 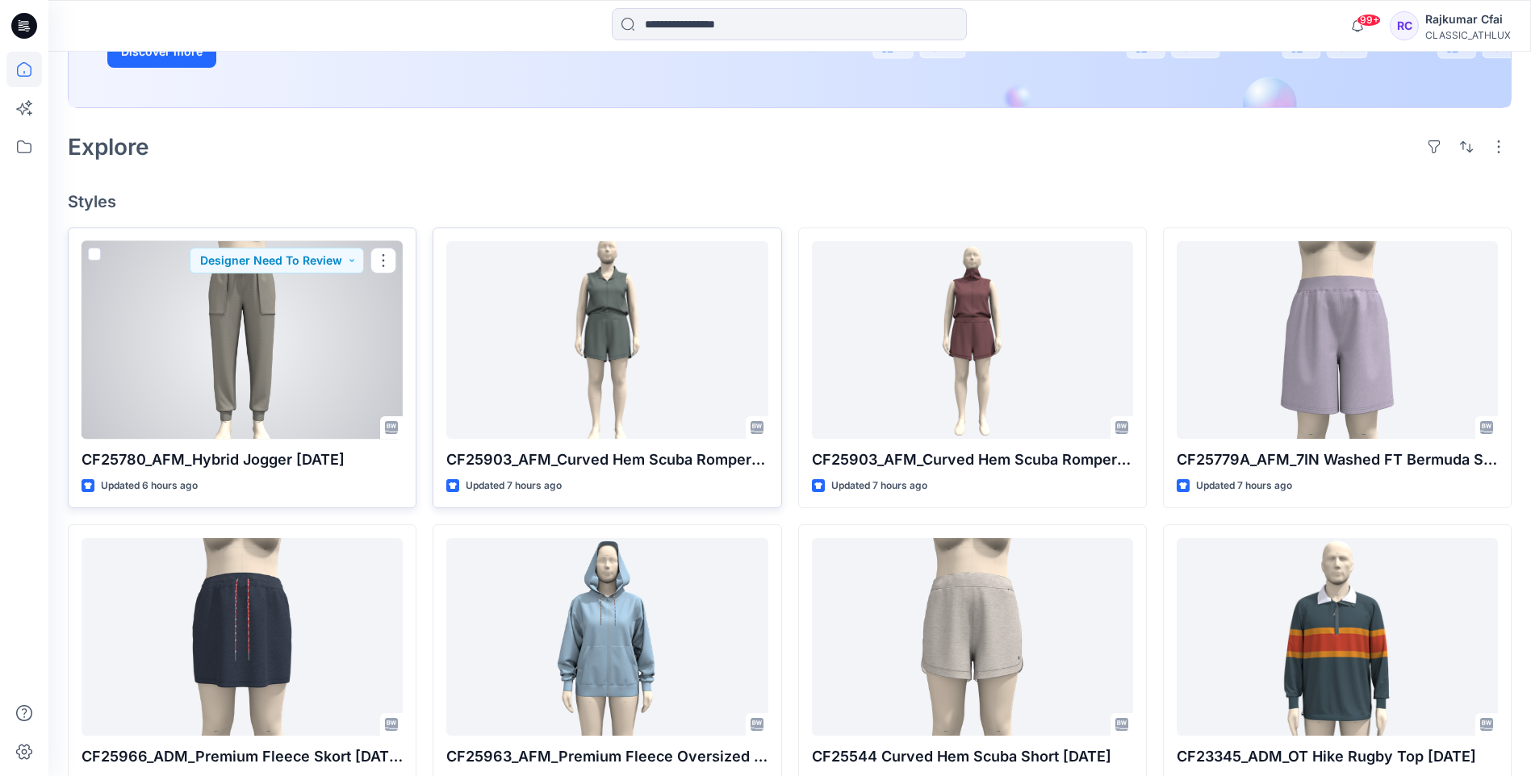 What do you see at coordinates (607, 460) in the screenshot?
I see `p: CF25903_AFM_Curved Hem Scuba Romper collar down` at bounding box center [607, 460].